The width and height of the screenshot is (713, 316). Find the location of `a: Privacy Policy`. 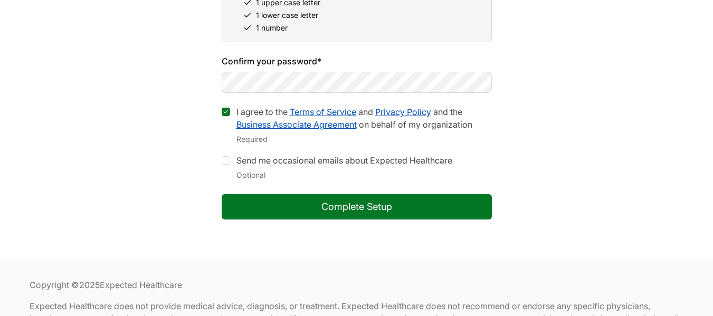

a: Privacy Policy is located at coordinates (403, 112).